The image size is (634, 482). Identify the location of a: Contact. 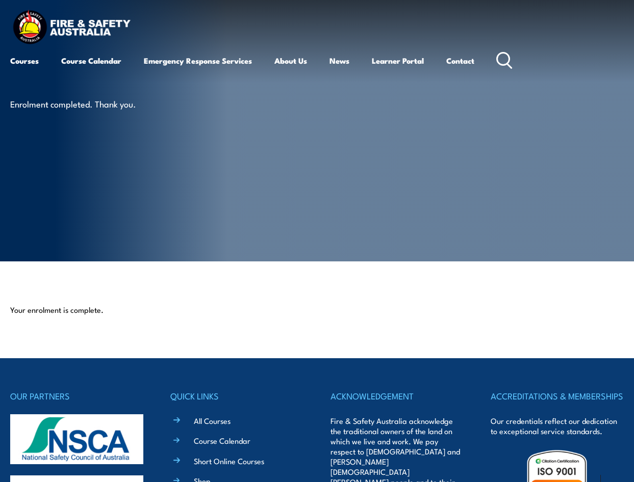
(460, 61).